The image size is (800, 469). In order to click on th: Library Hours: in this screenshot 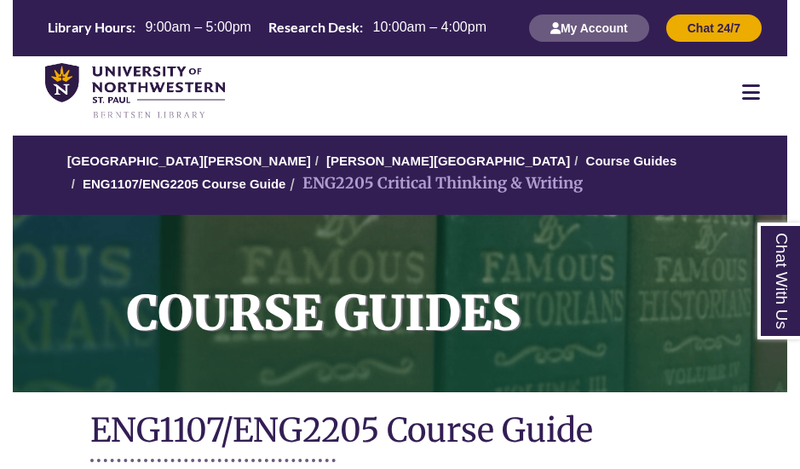, I will do `click(90, 27)`.